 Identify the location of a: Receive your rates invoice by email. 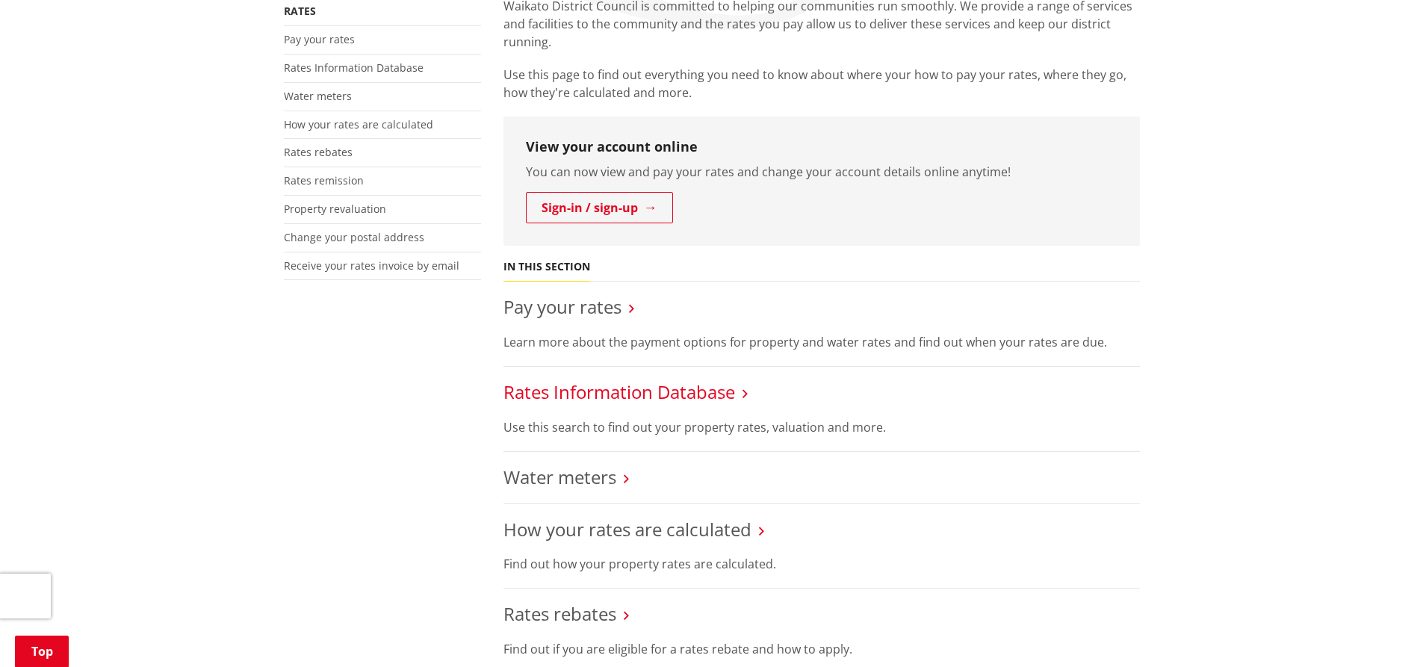
(371, 265).